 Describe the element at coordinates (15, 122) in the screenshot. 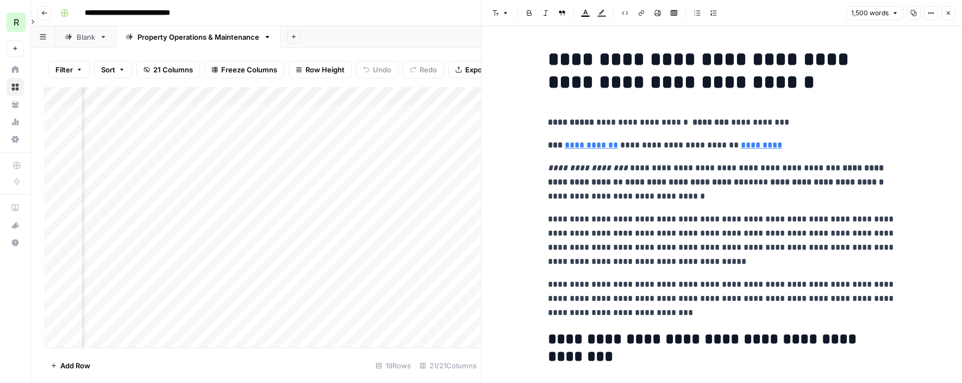

I see `a: Usage` at that location.